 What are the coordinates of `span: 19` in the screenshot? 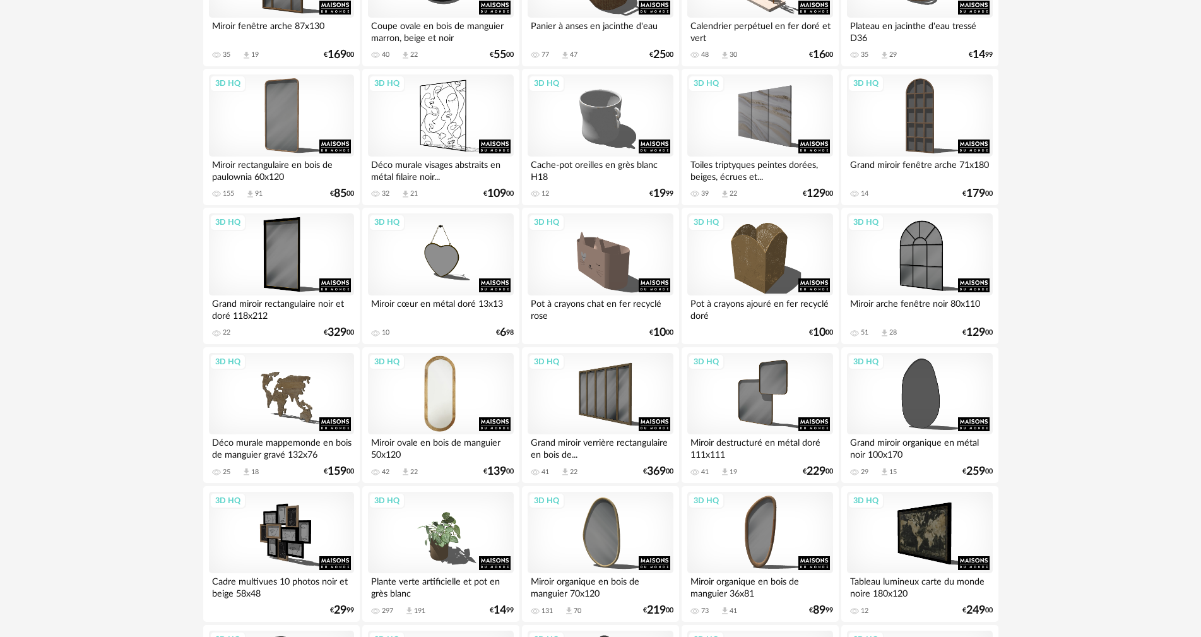 It's located at (660, 194).